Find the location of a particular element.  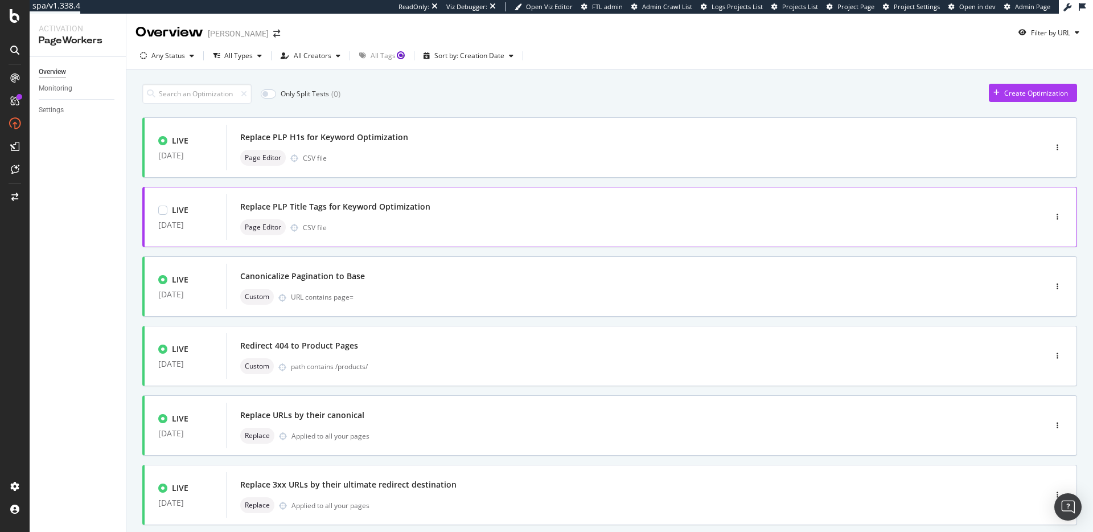

a: Open in dev is located at coordinates (972, 7).